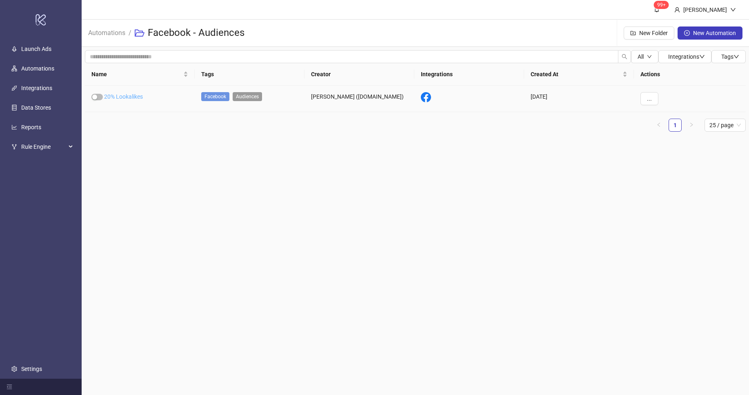 The width and height of the screenshot is (749, 395). Describe the element at coordinates (691, 125) in the screenshot. I see `button: right` at that location.